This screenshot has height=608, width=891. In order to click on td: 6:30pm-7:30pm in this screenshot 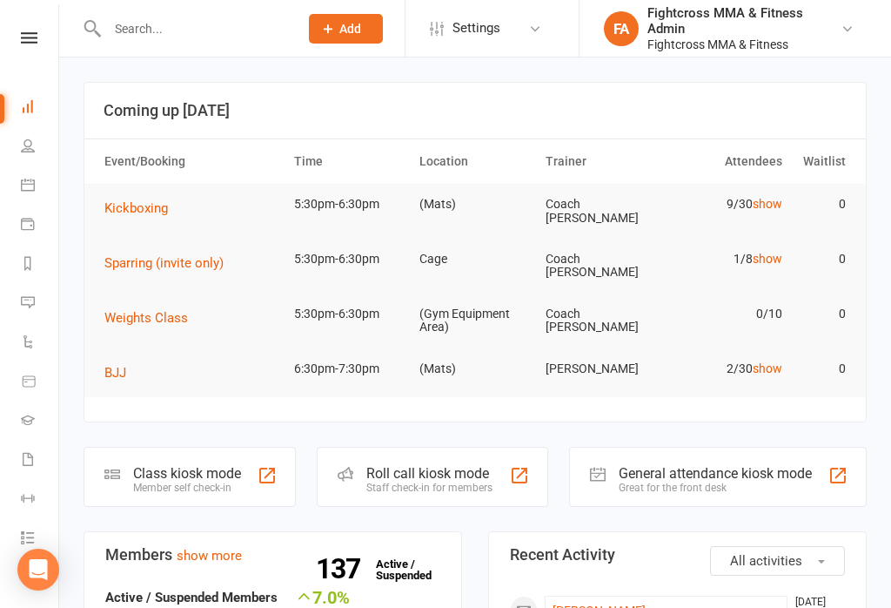, I will do `click(349, 368)`.